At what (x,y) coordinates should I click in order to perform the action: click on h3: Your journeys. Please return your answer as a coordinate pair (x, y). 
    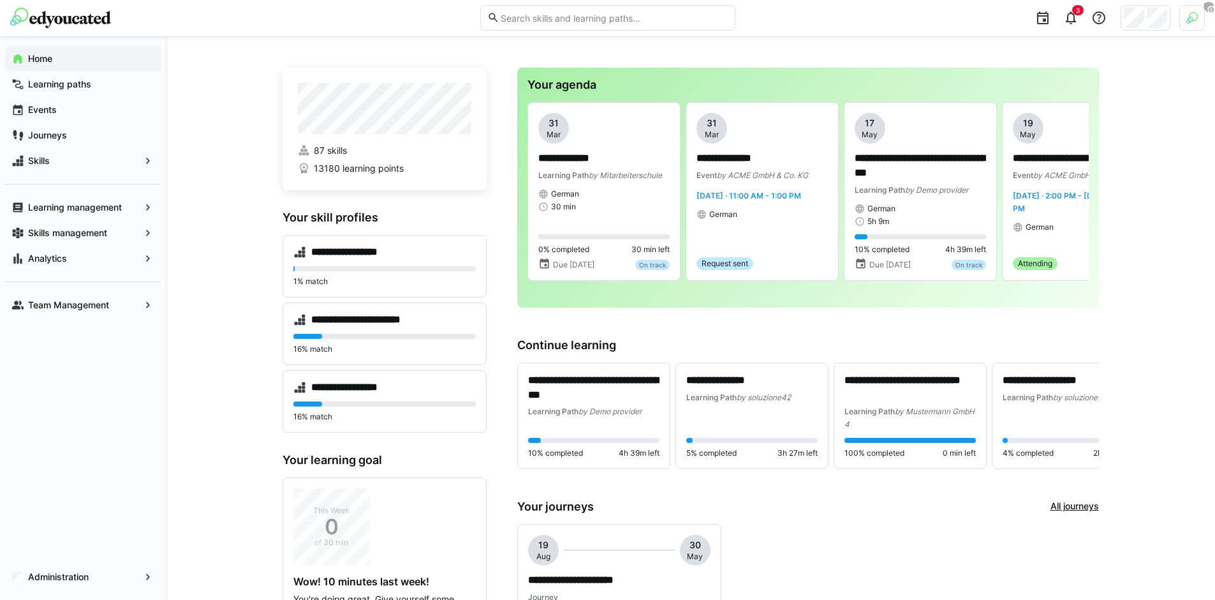
    Looking at the image, I should click on (556, 506).